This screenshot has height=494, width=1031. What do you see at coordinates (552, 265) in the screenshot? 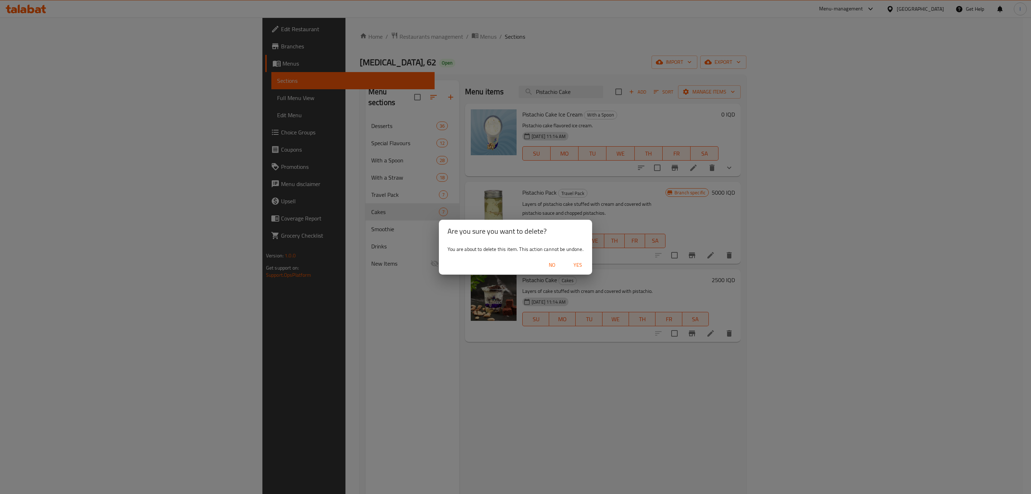
I see `span: No` at bounding box center [552, 265].